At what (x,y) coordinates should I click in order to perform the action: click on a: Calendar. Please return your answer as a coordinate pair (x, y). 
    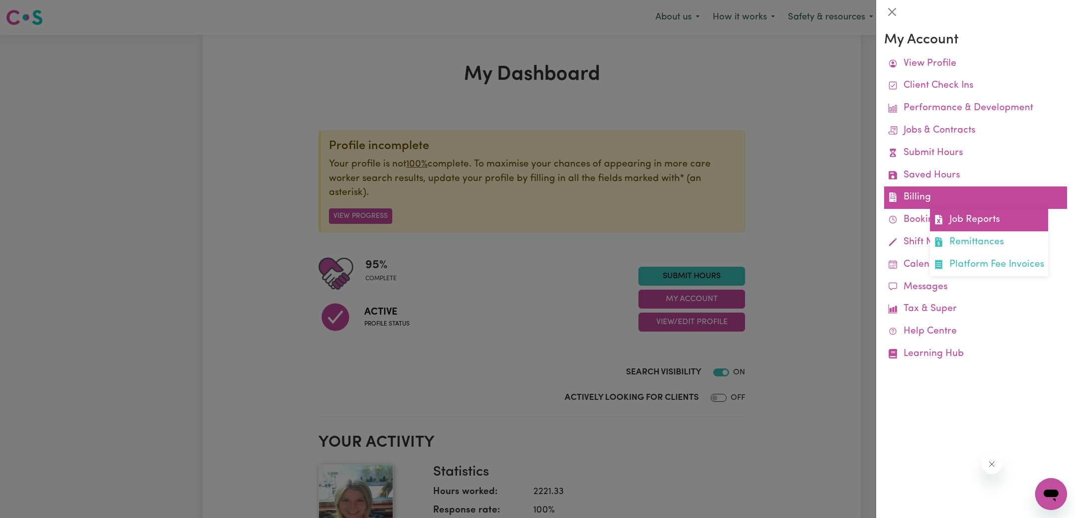
    Looking at the image, I should click on (976, 265).